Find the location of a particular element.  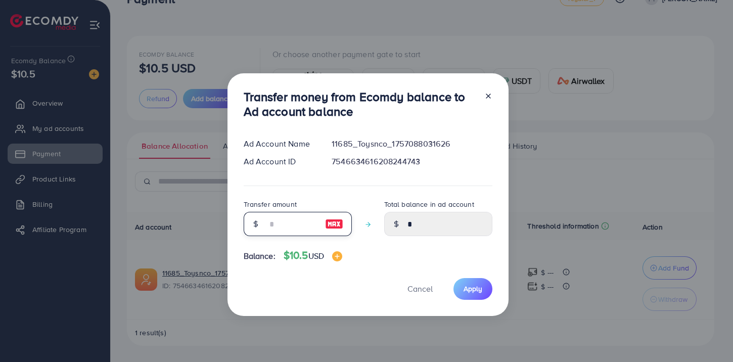

span: Cancel is located at coordinates (420, 289).